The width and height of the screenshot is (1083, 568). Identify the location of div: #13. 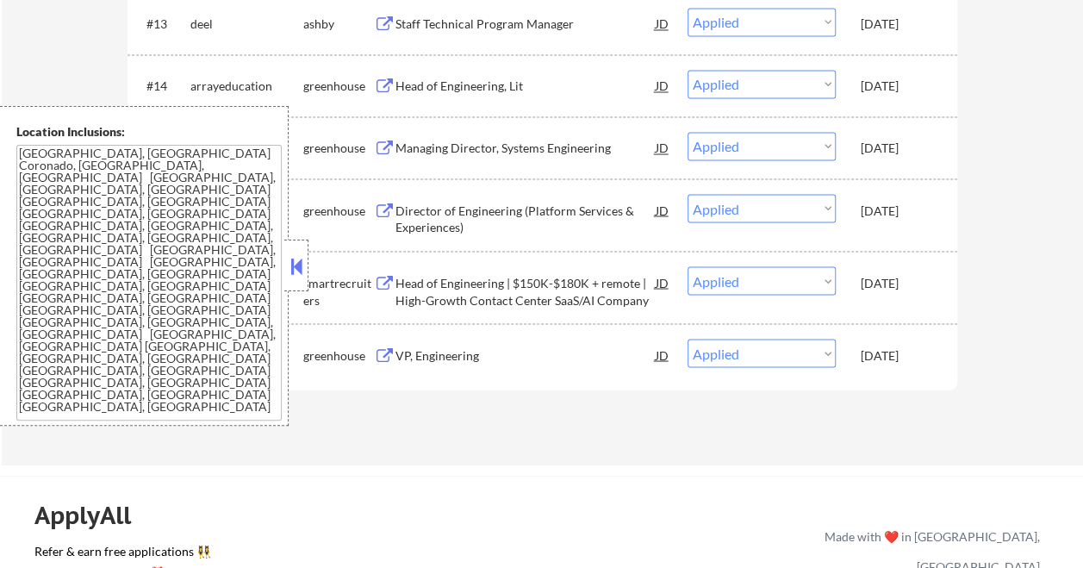
(161, 24).